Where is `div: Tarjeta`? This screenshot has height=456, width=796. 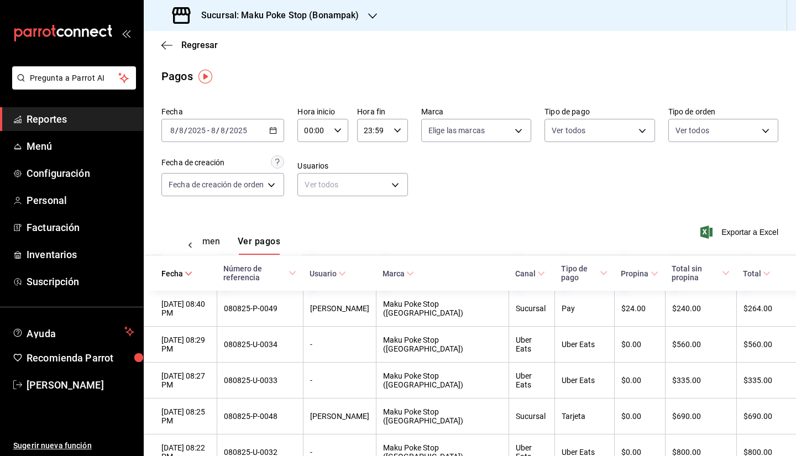
div: Tarjeta is located at coordinates (584, 416).